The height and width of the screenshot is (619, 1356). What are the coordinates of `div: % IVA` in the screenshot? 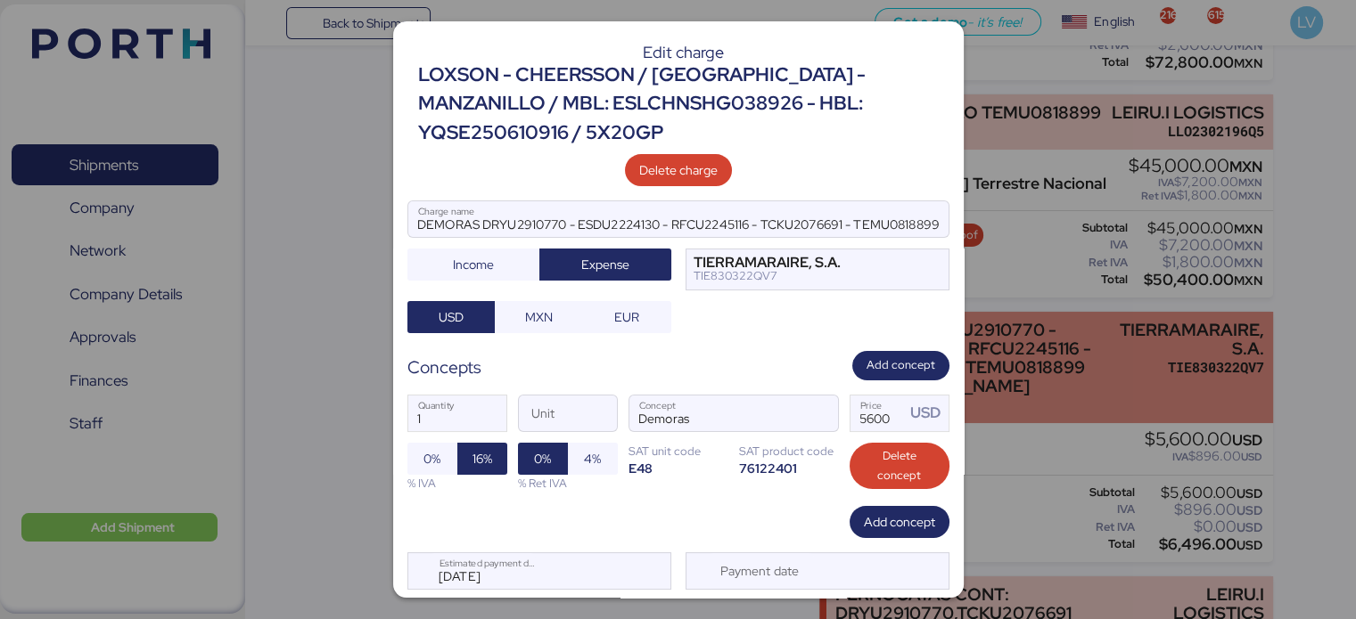 It's located at (457, 483).